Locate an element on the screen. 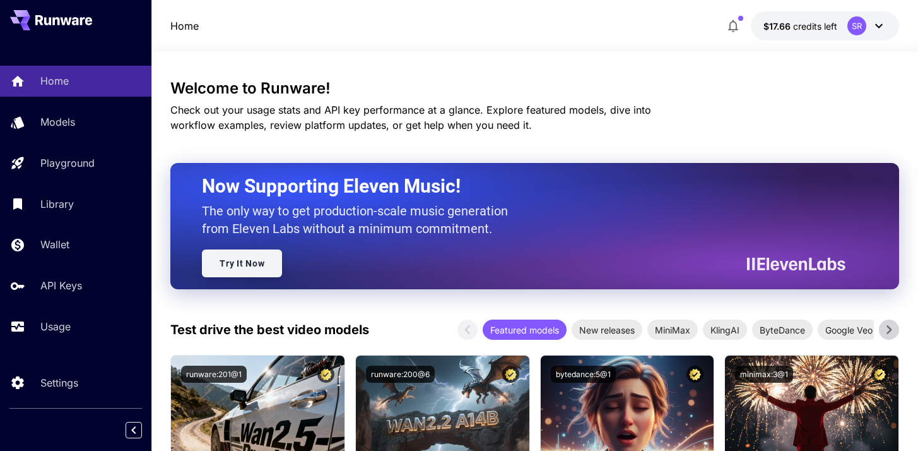  span: New releases is located at coordinates (607, 330).